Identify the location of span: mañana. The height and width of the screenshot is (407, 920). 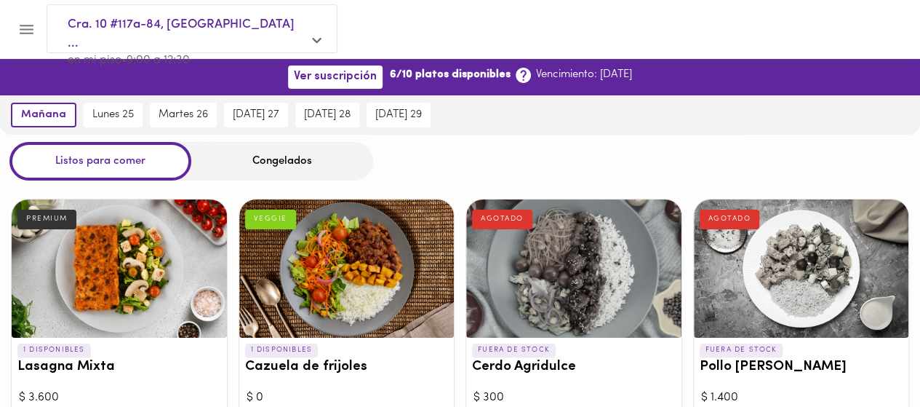
(44, 115).